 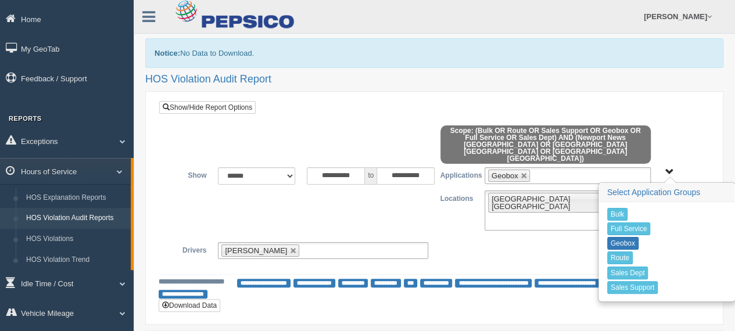 I want to click on a: HOS Explanation Reports, so click(x=76, y=198).